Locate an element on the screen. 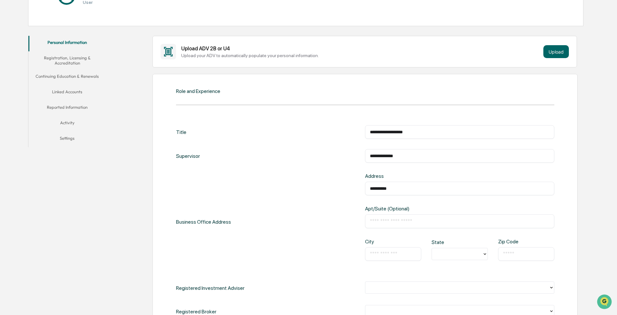  div: City is located at coordinates (377, 242).